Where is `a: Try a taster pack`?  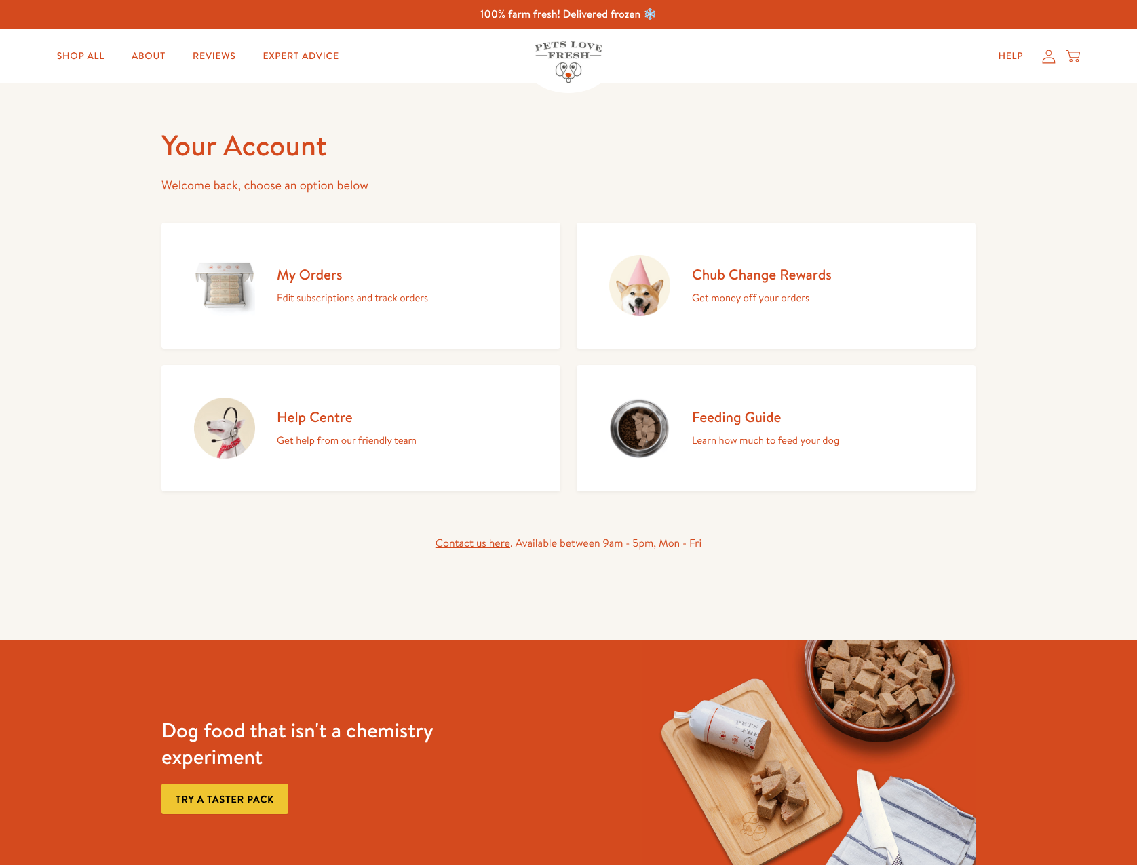 a: Try a taster pack is located at coordinates (225, 799).